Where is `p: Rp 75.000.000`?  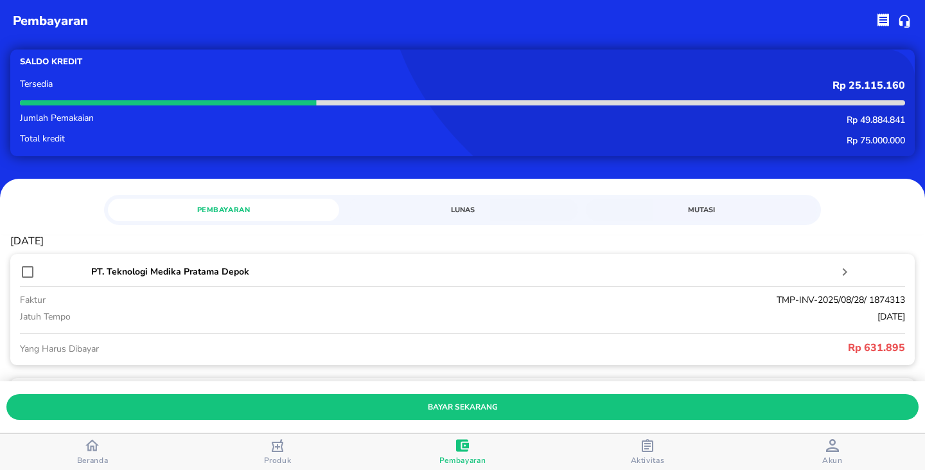 p: Rp 75.000.000 is located at coordinates (647, 140).